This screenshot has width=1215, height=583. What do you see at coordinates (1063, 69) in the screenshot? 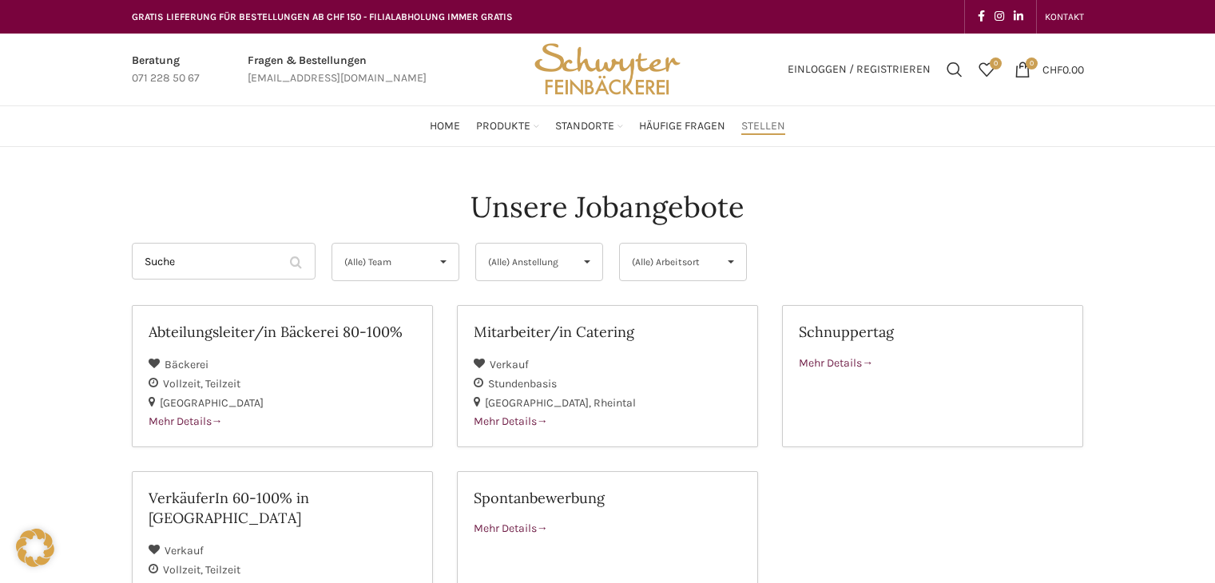
I see `bdi: 0.00` at bounding box center [1063, 69].